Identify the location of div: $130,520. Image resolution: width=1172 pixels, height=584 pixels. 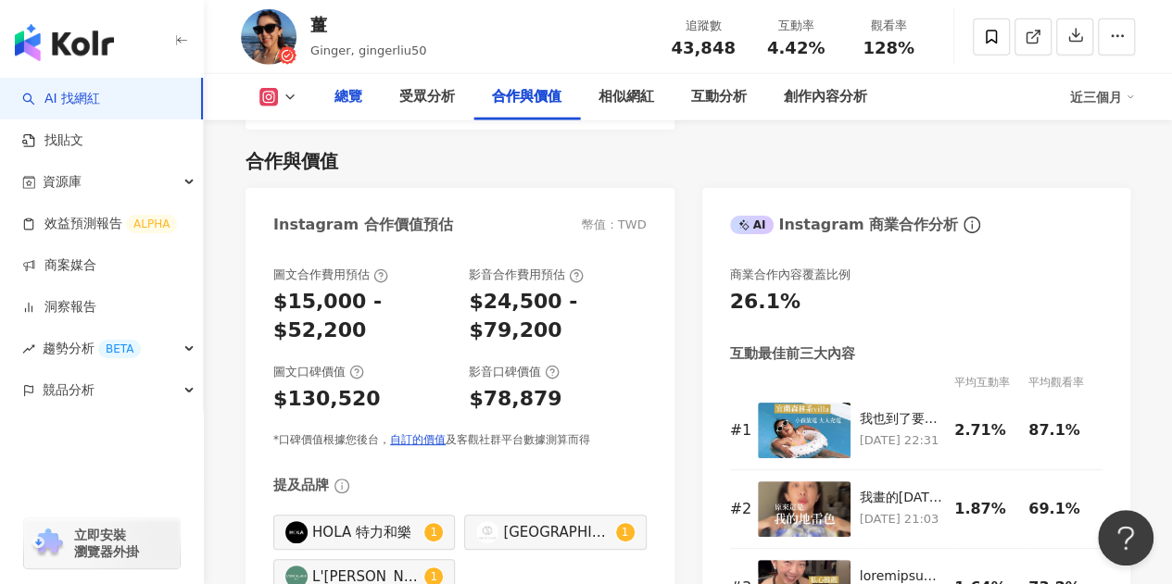
(327, 399).